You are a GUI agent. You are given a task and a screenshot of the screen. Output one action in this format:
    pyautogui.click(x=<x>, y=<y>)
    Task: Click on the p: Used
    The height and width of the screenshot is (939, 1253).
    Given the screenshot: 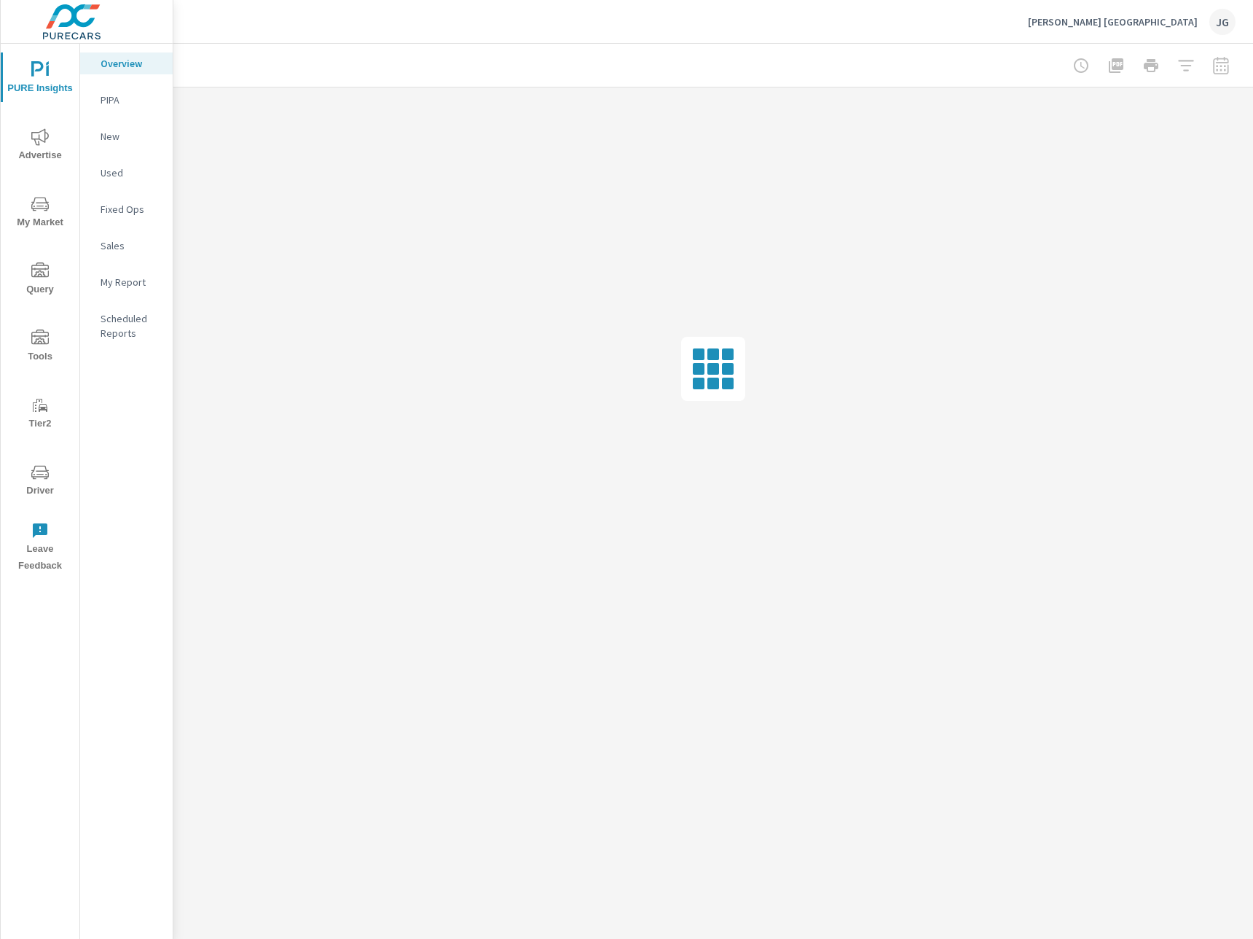 What is the action you would take?
    pyautogui.click(x=130, y=173)
    